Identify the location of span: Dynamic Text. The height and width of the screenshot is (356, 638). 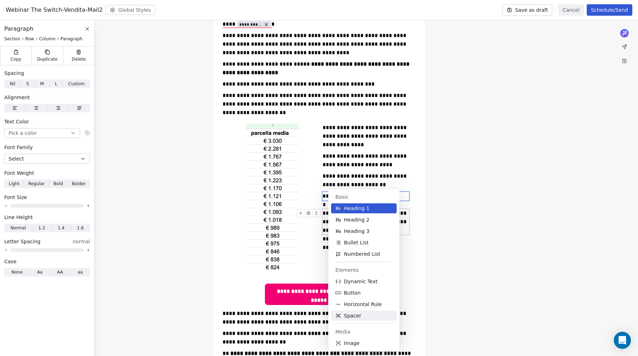
(361, 281).